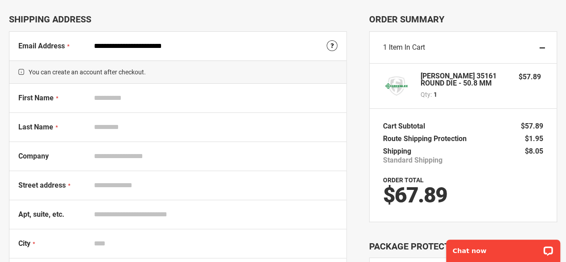 The width and height of the screenshot is (566, 262). I want to click on span: Apt, suite, etc., so click(41, 214).